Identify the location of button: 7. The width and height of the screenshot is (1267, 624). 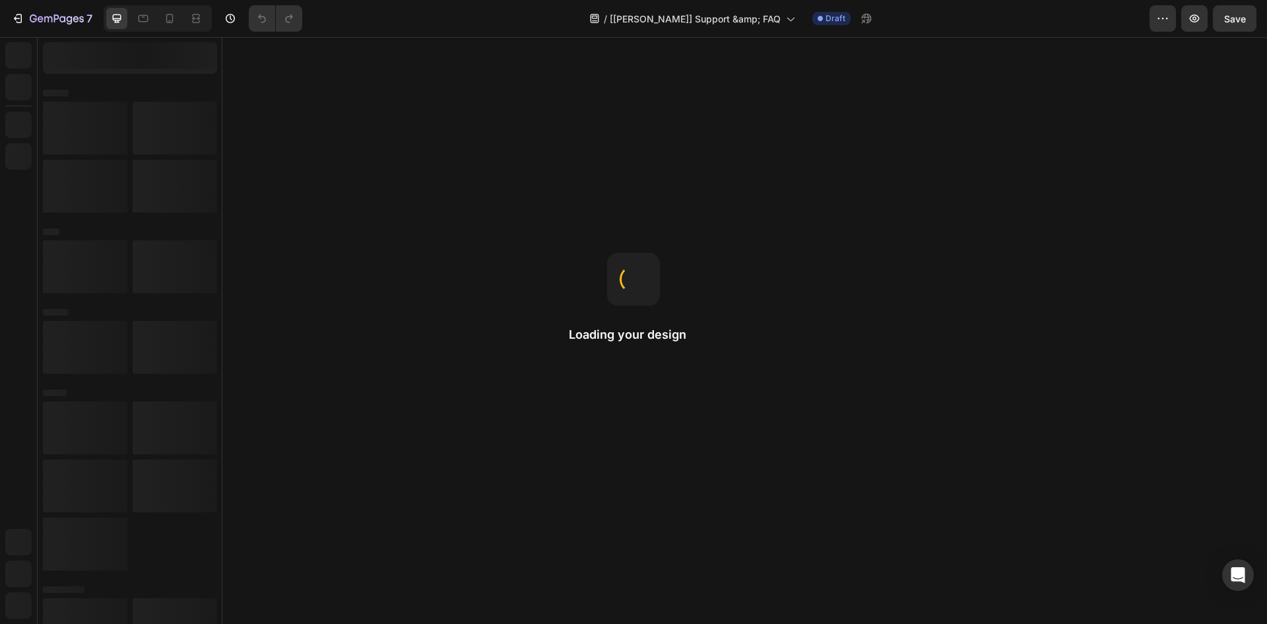
(51, 18).